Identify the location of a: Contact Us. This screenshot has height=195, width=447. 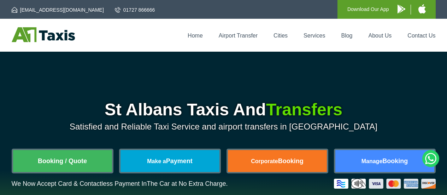
(421, 35).